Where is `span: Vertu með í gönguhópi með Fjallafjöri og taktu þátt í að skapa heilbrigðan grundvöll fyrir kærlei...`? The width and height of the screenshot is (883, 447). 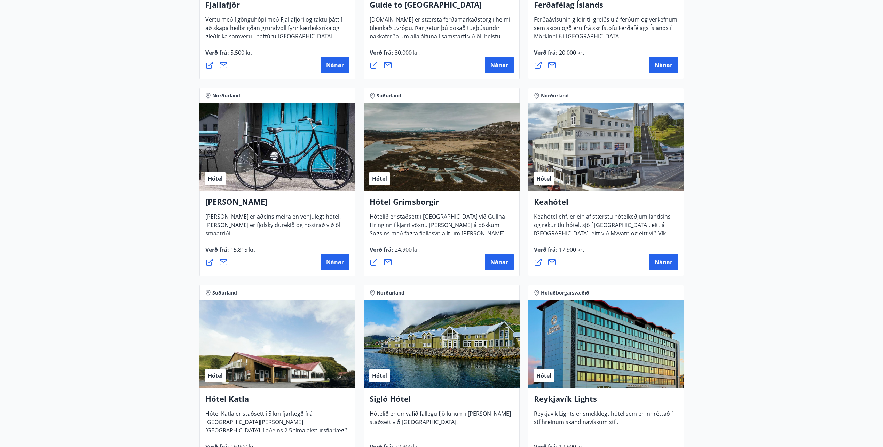
span: Vertu með í gönguhópi með Fjallafjöri og taktu þátt í að skapa heilbrigðan grundvöll fyrir kærlei... is located at coordinates (274, 31).